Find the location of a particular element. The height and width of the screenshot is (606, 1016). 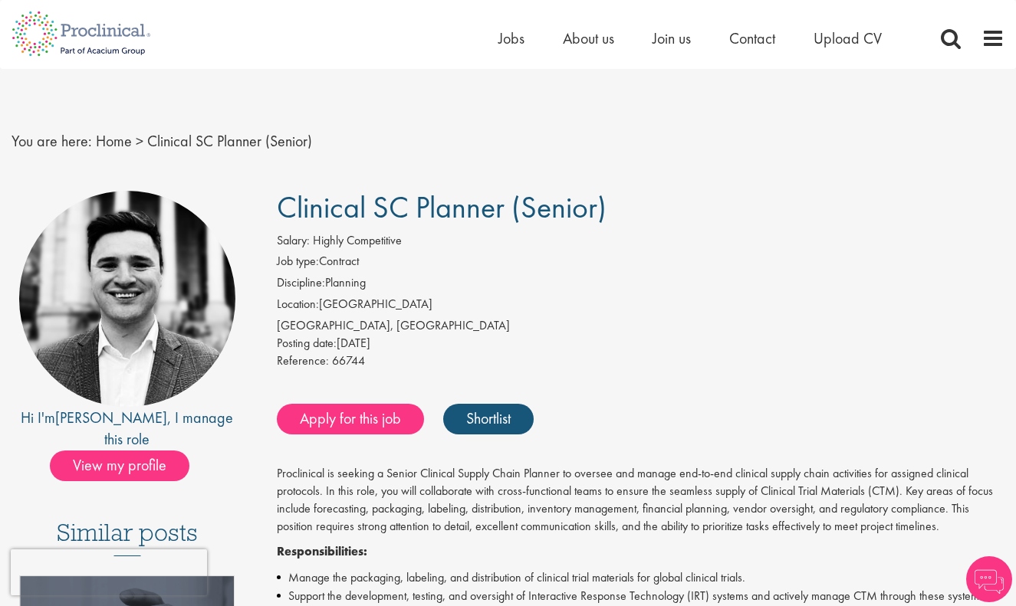

img: imeage of recruiter Edward Little is located at coordinates (127, 299).